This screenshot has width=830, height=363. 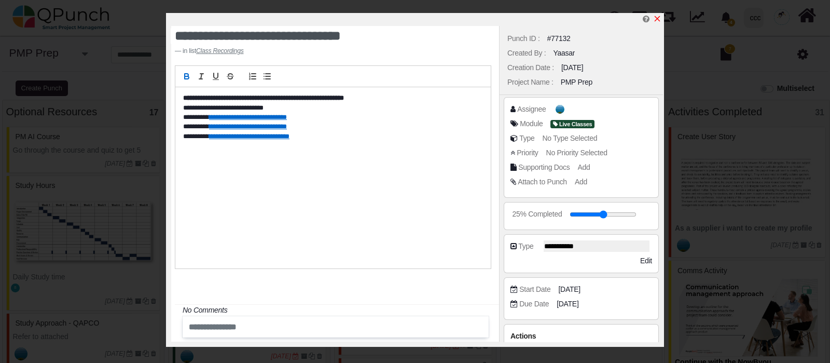 I want to click on u: Class Recordings, so click(x=220, y=51).